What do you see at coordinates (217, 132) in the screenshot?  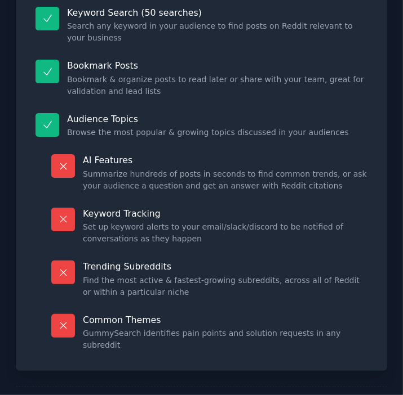 I see `dd: Browse the most popular & growing topics discussed in your audiences` at bounding box center [217, 132].